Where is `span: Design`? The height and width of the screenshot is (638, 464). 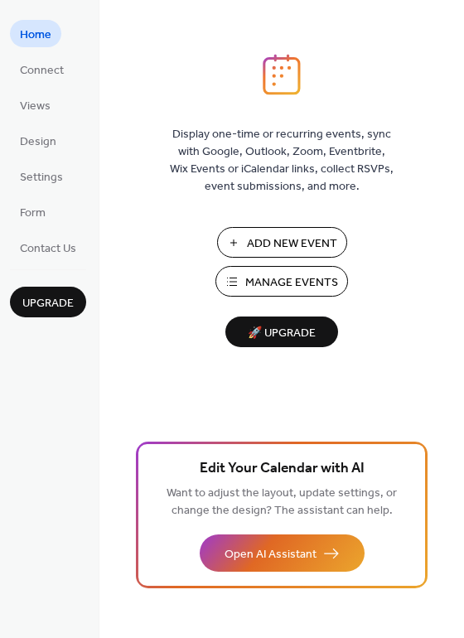
span: Design is located at coordinates (38, 142).